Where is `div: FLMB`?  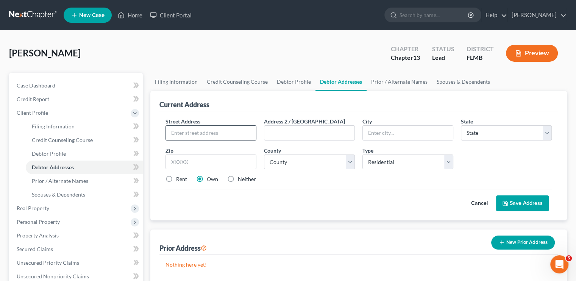 div: FLMB is located at coordinates (480, 58).